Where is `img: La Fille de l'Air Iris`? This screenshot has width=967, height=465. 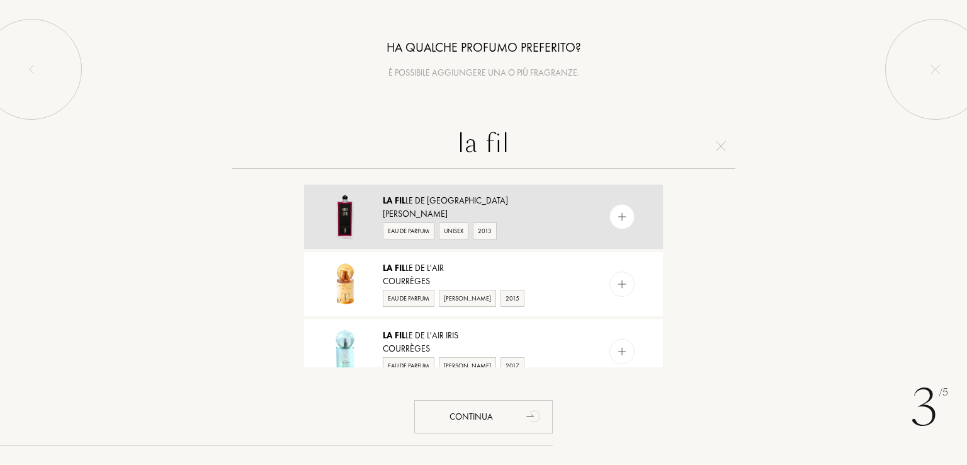 img: La Fille de l'Air Iris is located at coordinates (345, 351).